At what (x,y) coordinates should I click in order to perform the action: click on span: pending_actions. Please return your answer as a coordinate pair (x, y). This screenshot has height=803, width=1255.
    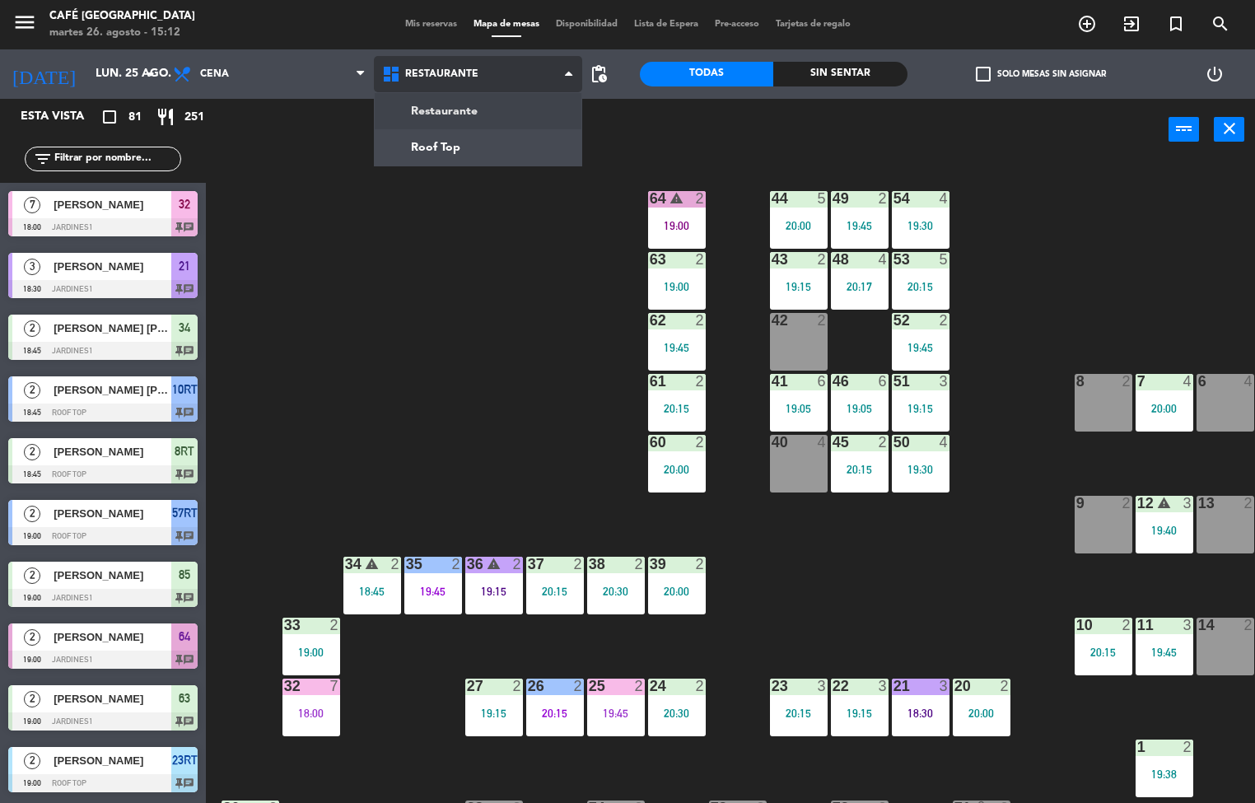
    Looking at the image, I should click on (599, 74).